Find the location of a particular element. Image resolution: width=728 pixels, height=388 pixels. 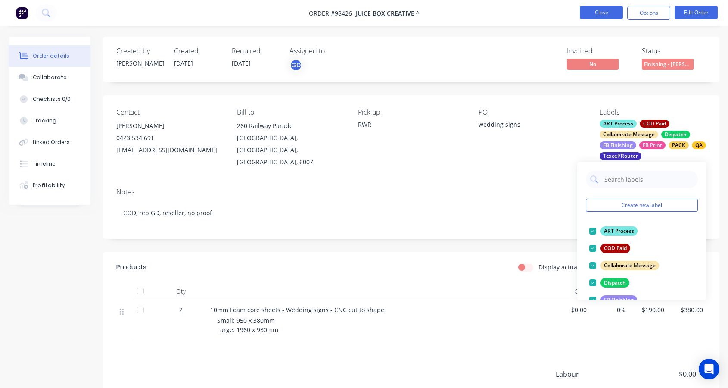

div: FB Print is located at coordinates (653, 145).